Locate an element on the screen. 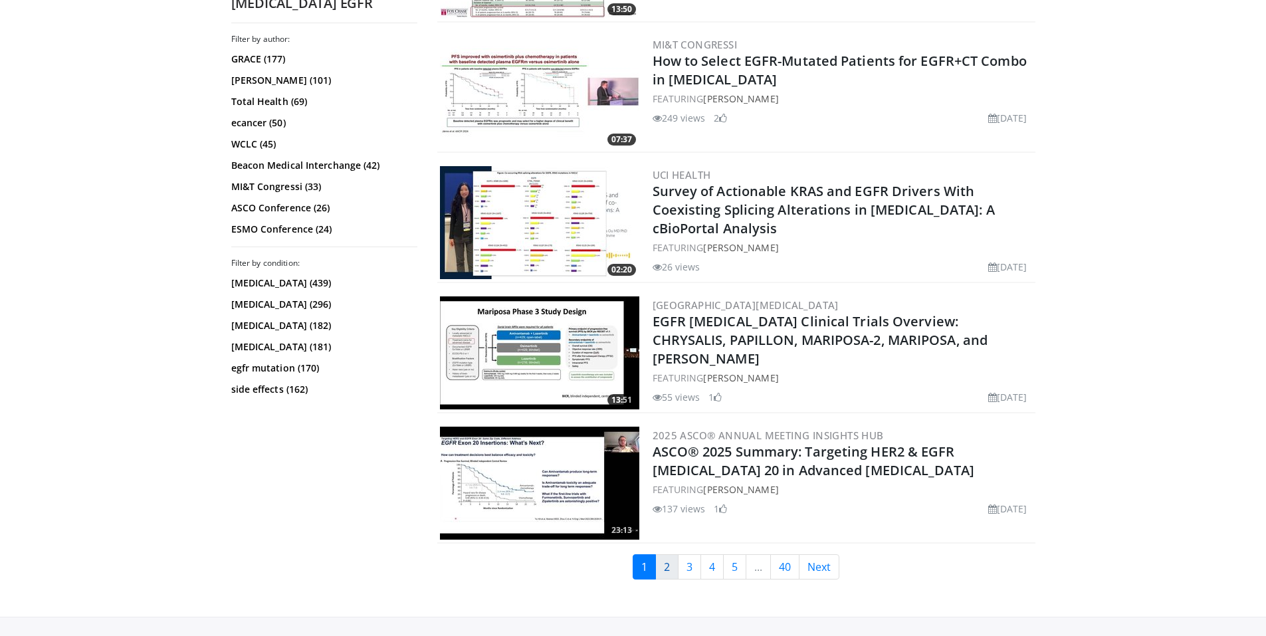 The image size is (1266, 636). a: 5 is located at coordinates (735, 567).